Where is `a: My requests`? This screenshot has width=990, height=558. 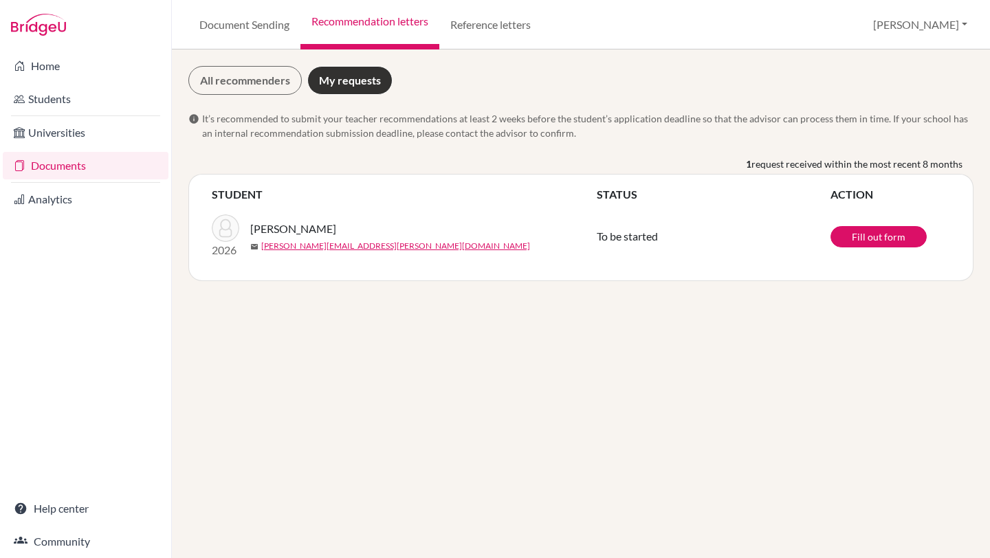 a: My requests is located at coordinates (350, 80).